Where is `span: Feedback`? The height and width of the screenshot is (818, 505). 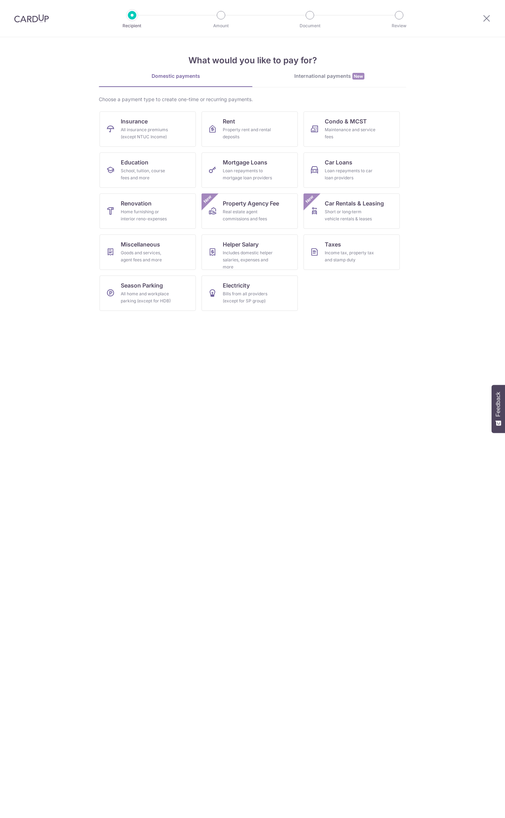
span: Feedback is located at coordinates (498, 404).